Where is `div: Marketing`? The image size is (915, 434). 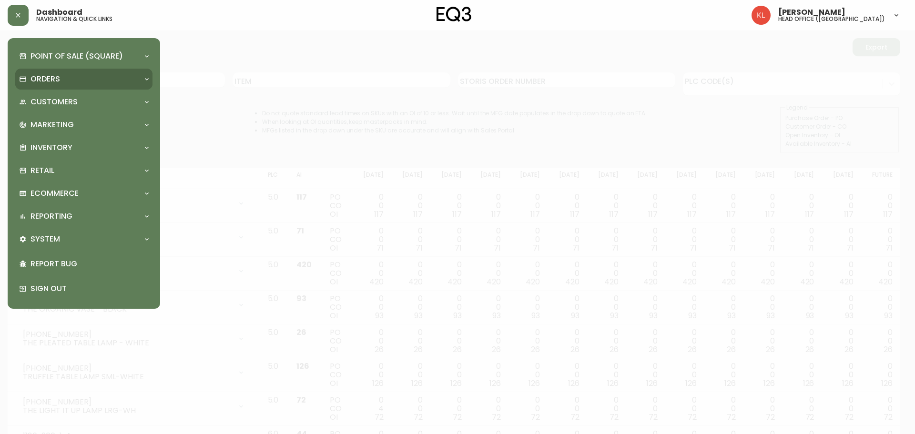 div: Marketing is located at coordinates (84, 125).